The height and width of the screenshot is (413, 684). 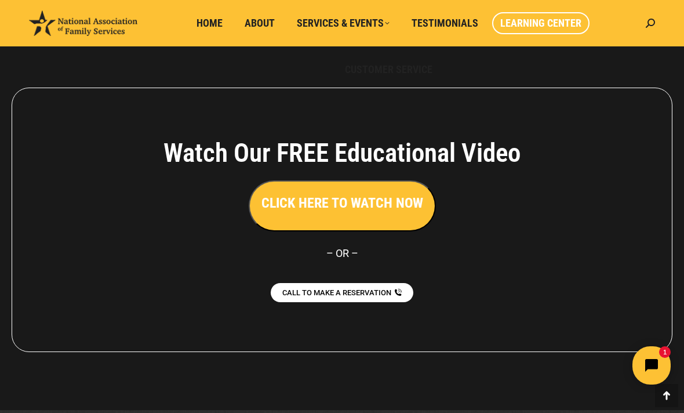 What do you see at coordinates (388, 70) in the screenshot?
I see `span: Customer Service` at bounding box center [388, 70].